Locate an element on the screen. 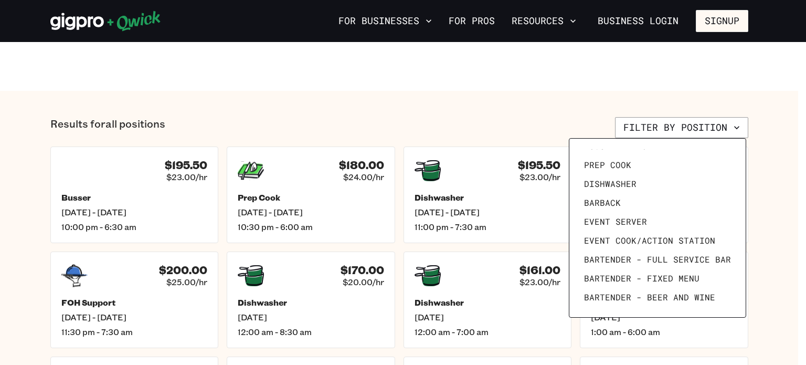  span: Event Server is located at coordinates (615, 221).